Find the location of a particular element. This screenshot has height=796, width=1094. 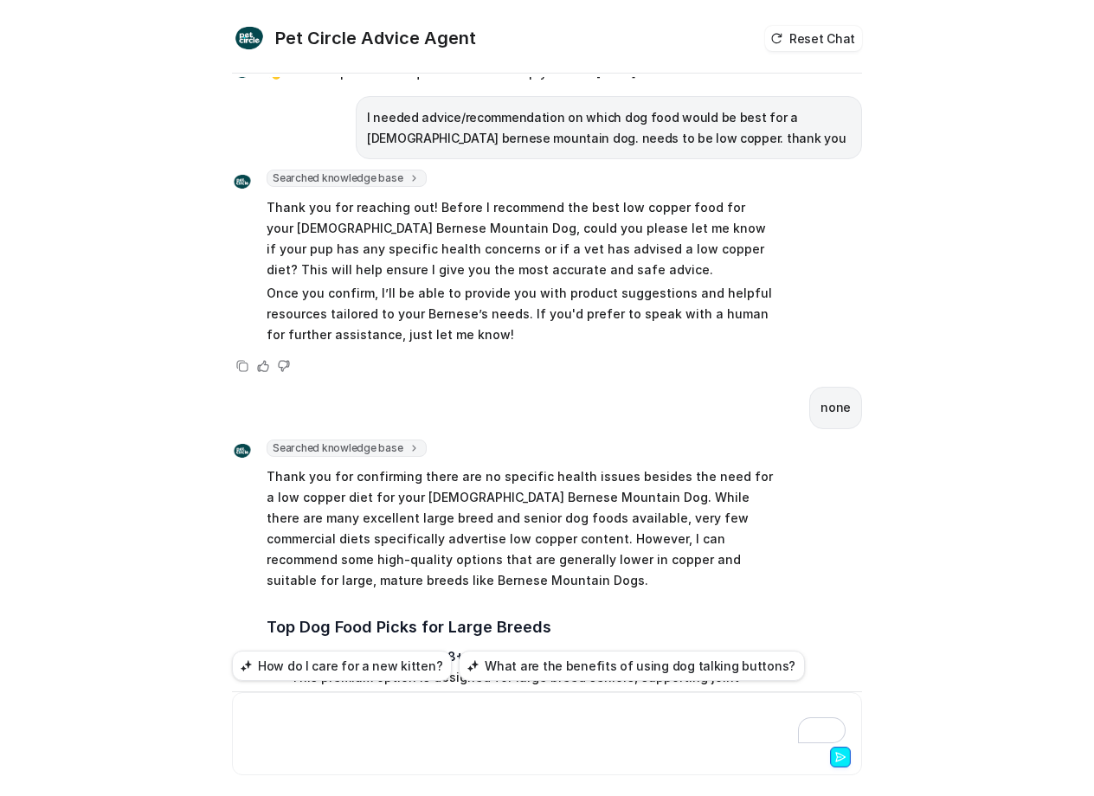

p: Thank you for reaching out! Before I recommend the best low copper food for your [DEMOGRAPHIC_DAT... is located at coordinates (519, 239).